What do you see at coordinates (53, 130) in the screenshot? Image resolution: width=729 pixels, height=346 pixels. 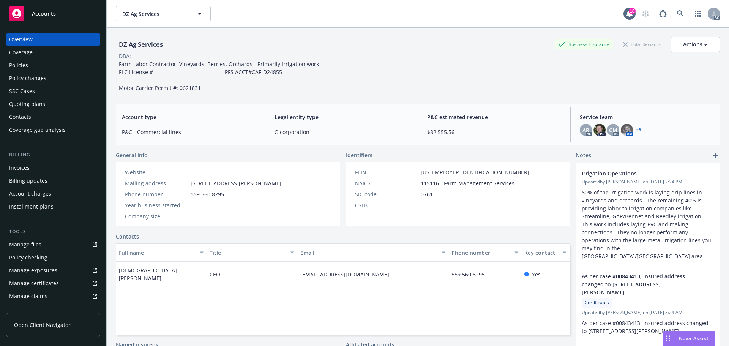 I see `a: Coverage gap analysis` at bounding box center [53, 130].